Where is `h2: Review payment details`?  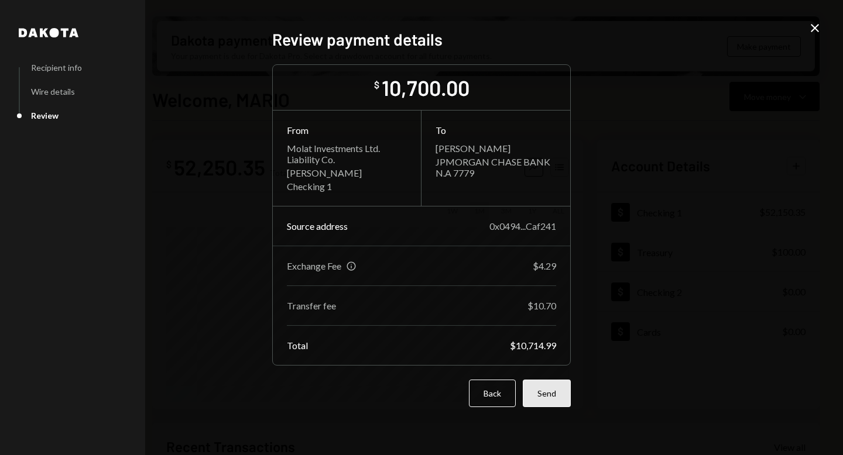 h2: Review payment details is located at coordinates (421, 39).